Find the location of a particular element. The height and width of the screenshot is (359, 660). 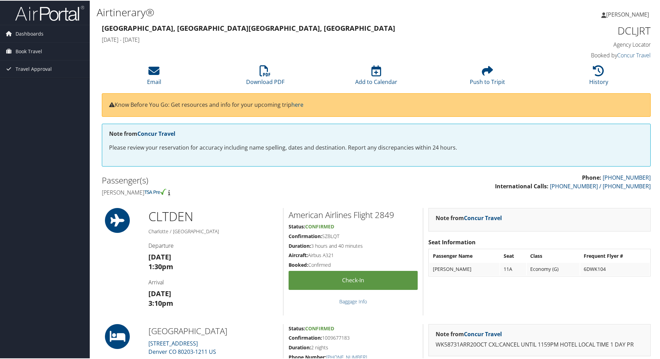

span: Book Travel is located at coordinates (29, 51).